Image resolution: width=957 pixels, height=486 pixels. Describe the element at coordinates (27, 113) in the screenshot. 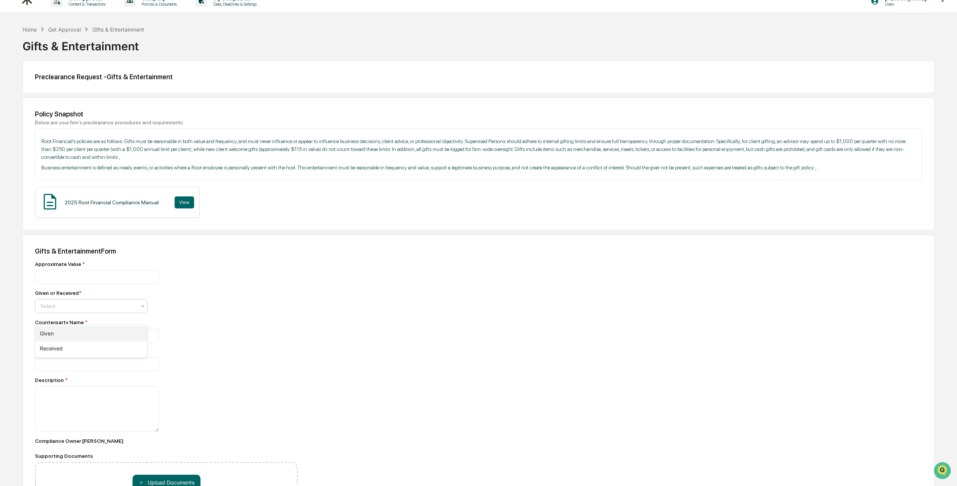

I see `a: 🔎Data Lookup` at that location.